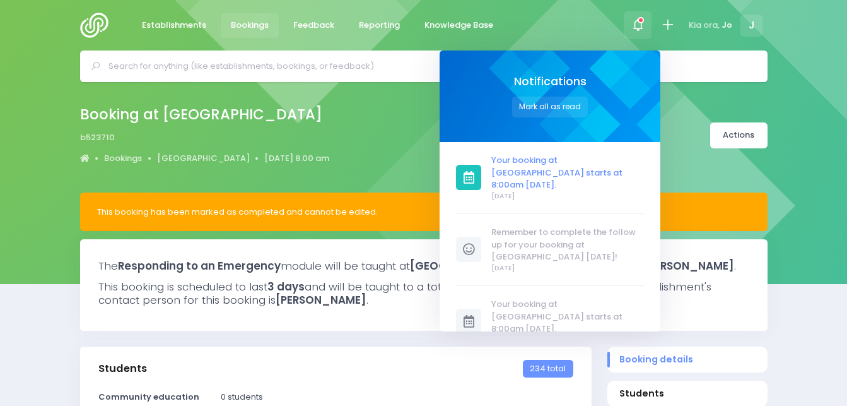 The image size is (847, 406). What do you see at coordinates (286, 286) in the screenshot?
I see `strong: 3 days` at bounding box center [286, 286].